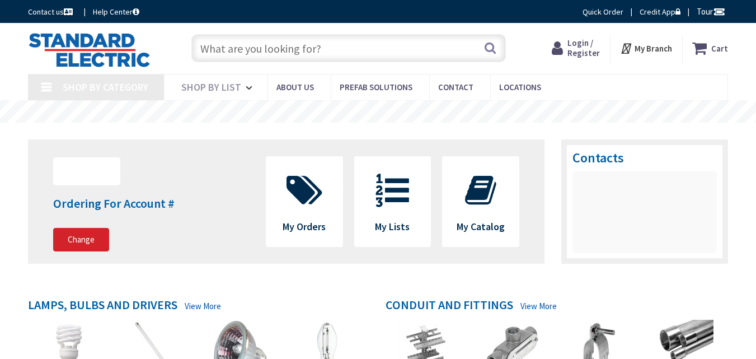 This screenshot has width=756, height=359. What do you see at coordinates (481, 201) in the screenshot?
I see `a: My Catalog` at bounding box center [481, 201].